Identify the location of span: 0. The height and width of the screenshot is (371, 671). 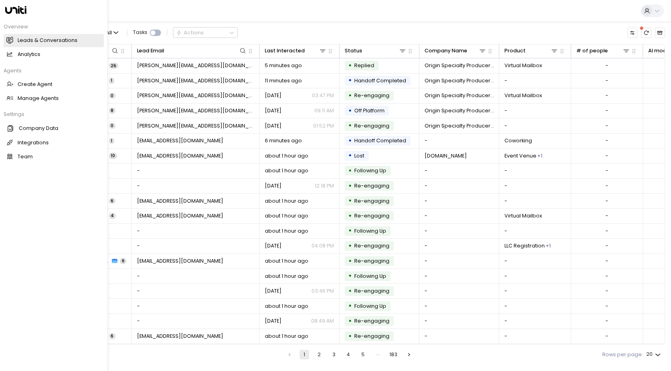
(112, 125).